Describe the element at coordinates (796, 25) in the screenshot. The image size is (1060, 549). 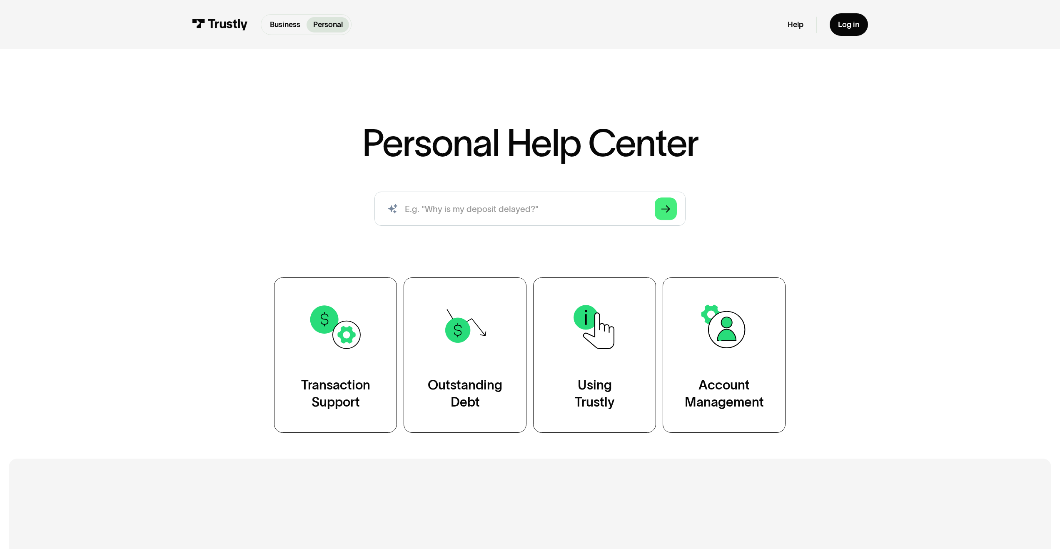
I see `a: Help` at that location.